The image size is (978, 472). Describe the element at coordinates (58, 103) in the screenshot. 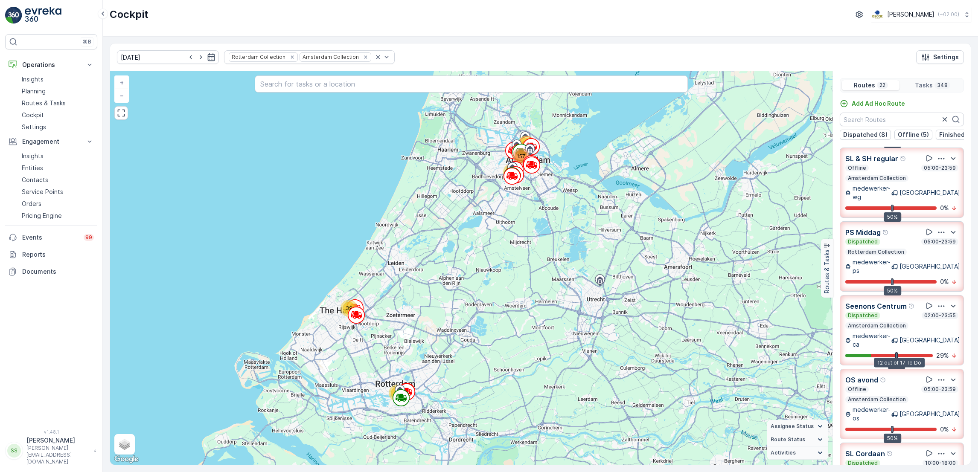

I see `a: Routes & Tasks` at that location.